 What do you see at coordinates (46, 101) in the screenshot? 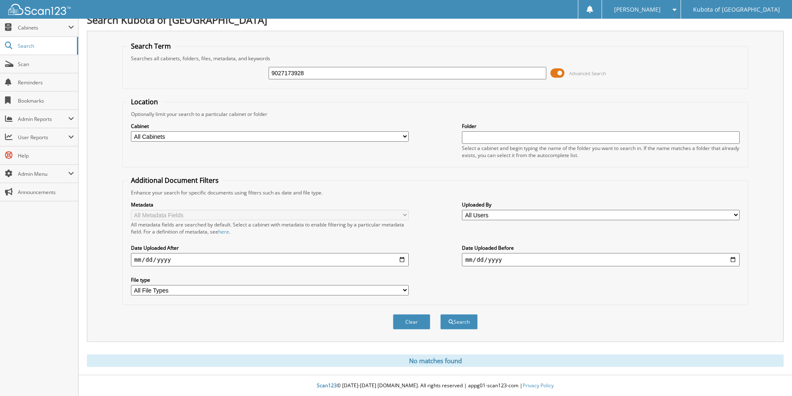
I see `span: Bookmarks` at bounding box center [46, 101].